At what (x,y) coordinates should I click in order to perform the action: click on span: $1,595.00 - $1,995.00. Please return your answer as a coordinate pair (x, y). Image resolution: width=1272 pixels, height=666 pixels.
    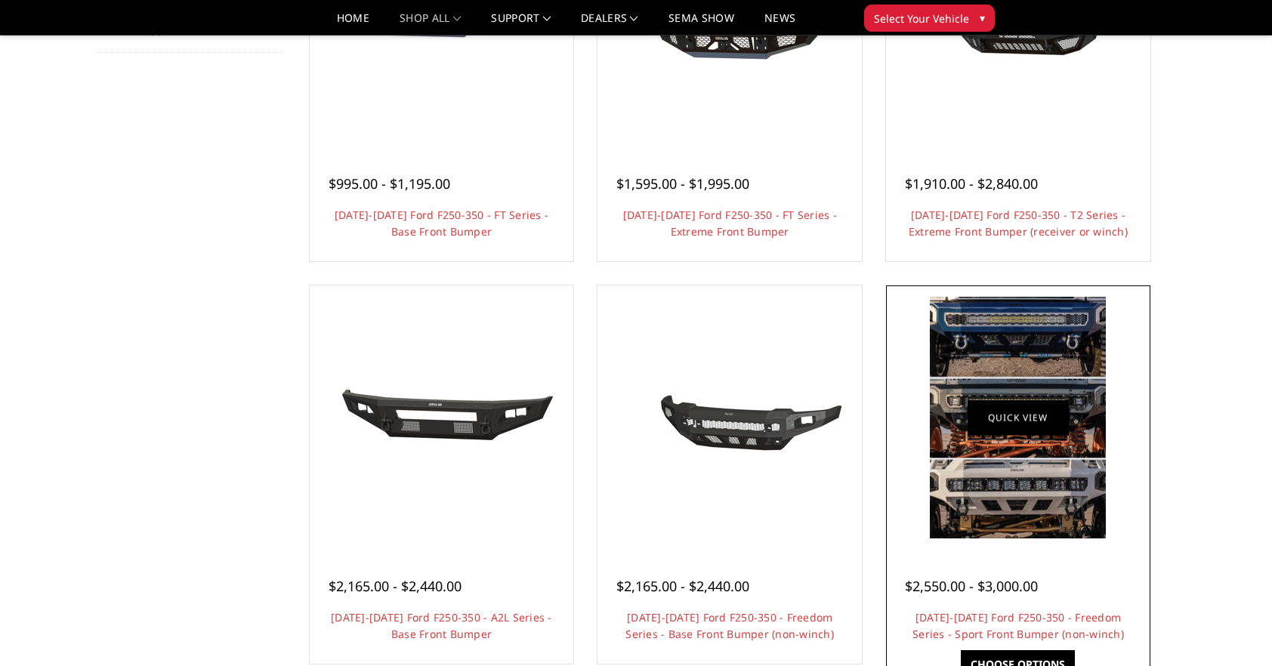
    Looking at the image, I should click on (683, 183).